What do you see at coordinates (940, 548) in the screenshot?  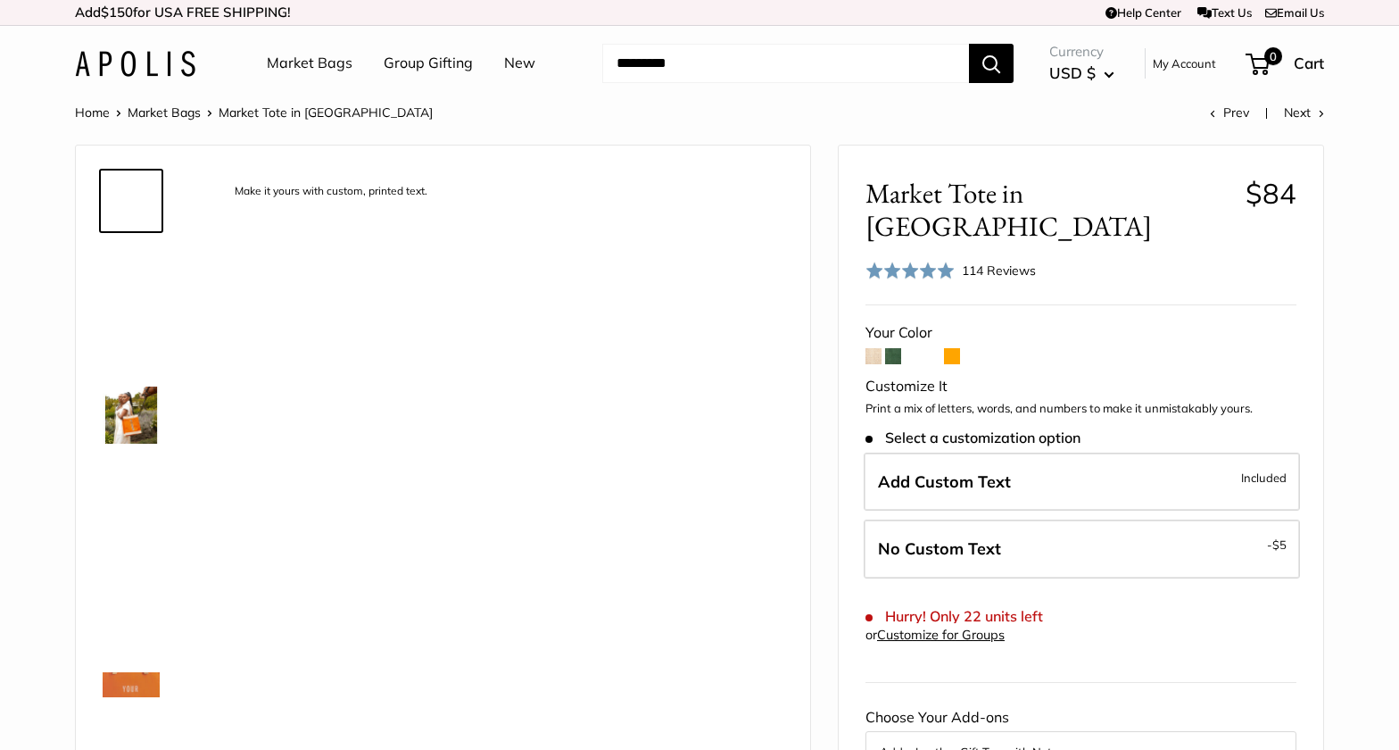 I see `span: No Custom Text` at bounding box center [940, 548].